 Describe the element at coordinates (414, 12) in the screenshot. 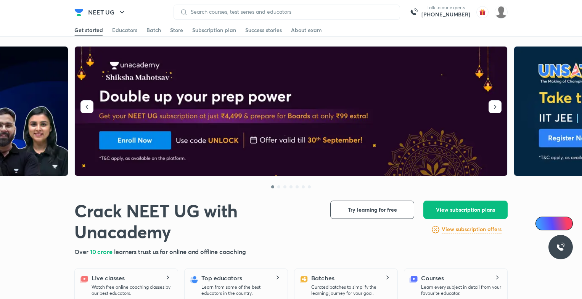

I see `a: call-us` at that location.